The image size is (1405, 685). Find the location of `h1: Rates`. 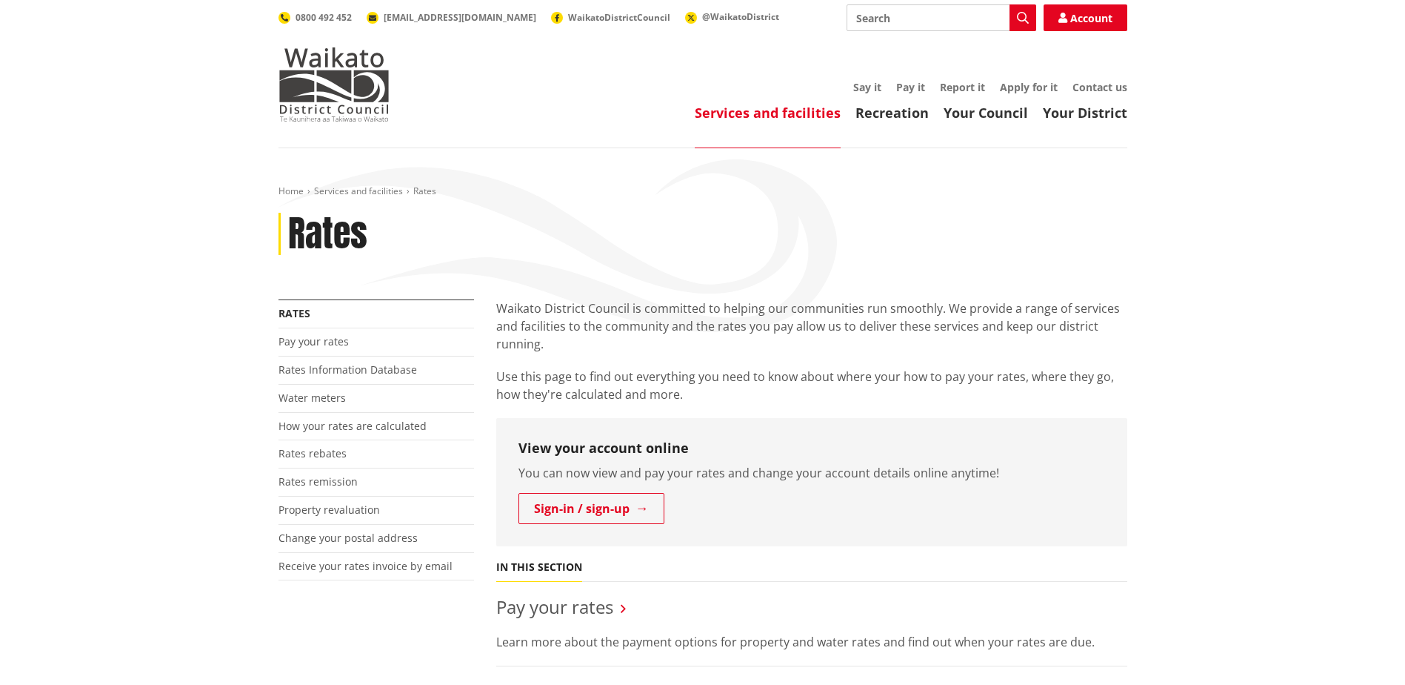

h1: Rates is located at coordinates (327, 234).